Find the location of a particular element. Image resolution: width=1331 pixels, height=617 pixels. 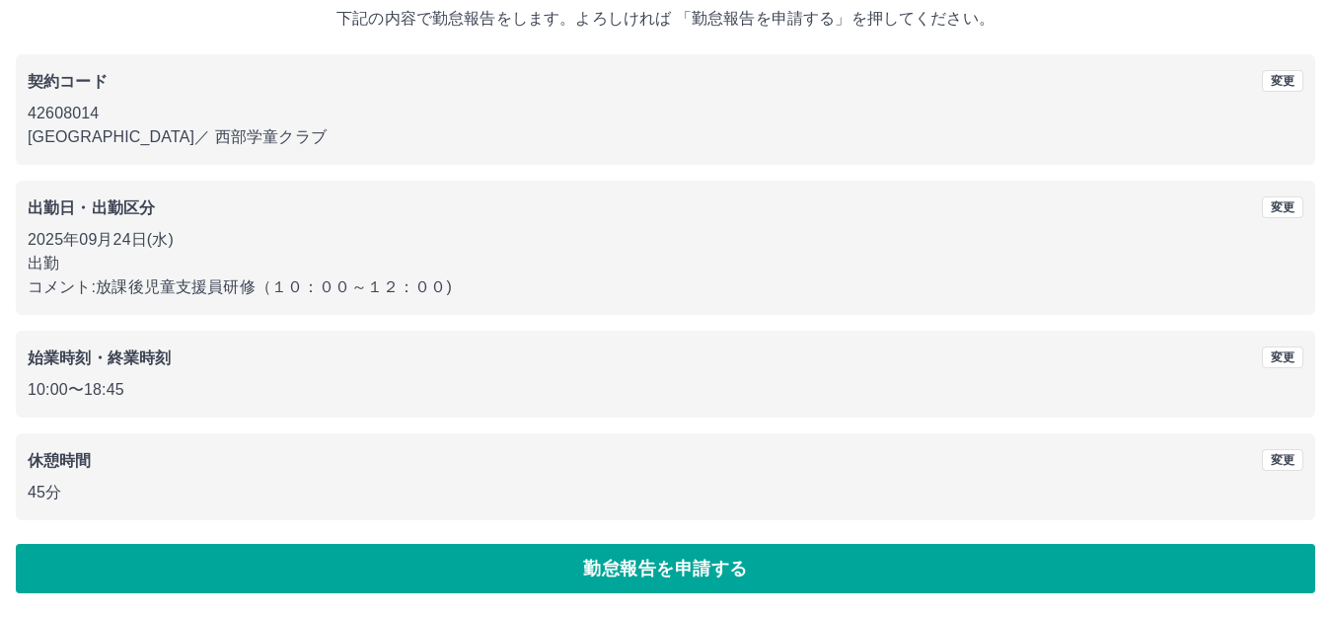

p: 下記の内容で勤怠報告をします。よろしければ 「勤怠報告を申請する」を押してください。 is located at coordinates (665, 19).